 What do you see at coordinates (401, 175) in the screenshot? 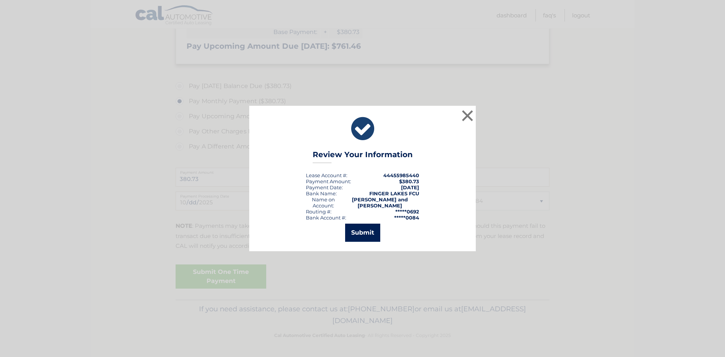
I see `strong: 44455985440` at bounding box center [401, 175].